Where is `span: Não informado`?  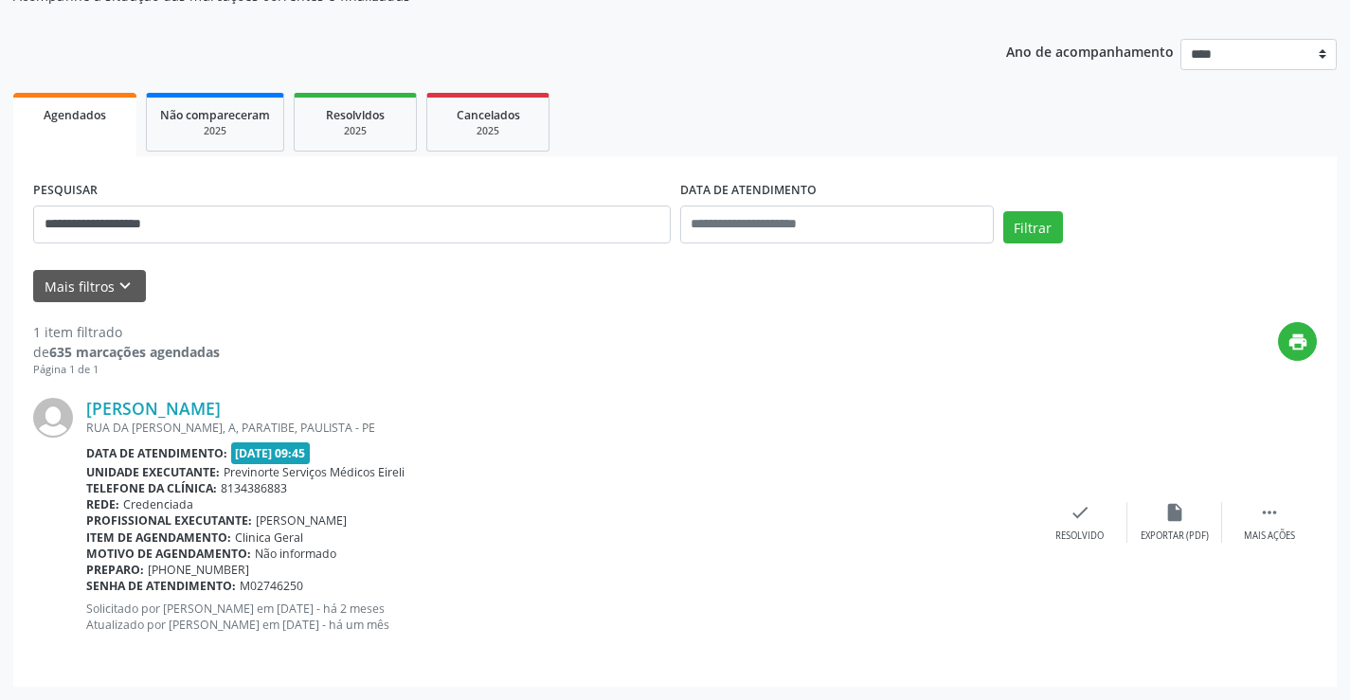 span: Não informado is located at coordinates (296, 553).